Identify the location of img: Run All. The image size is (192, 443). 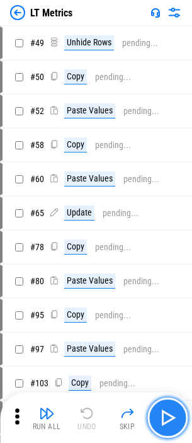
(47, 413).